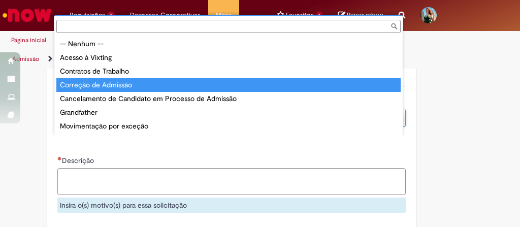 The width and height of the screenshot is (520, 227). Describe the element at coordinates (228, 112) in the screenshot. I see `div: Grandfather` at that location.